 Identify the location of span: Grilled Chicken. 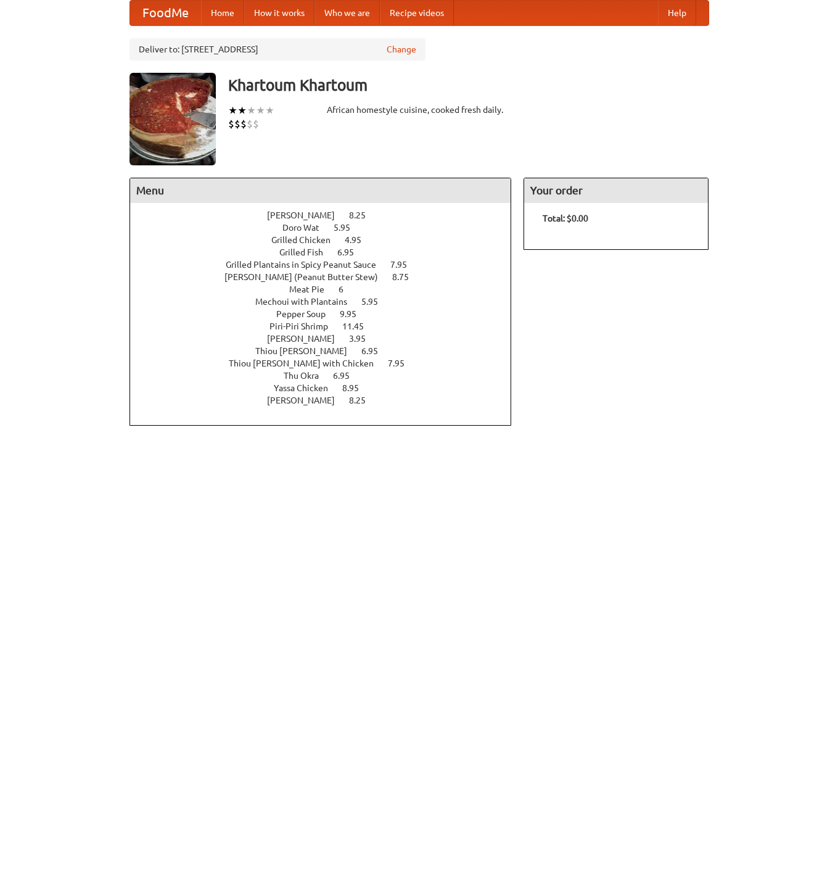
(307, 240).